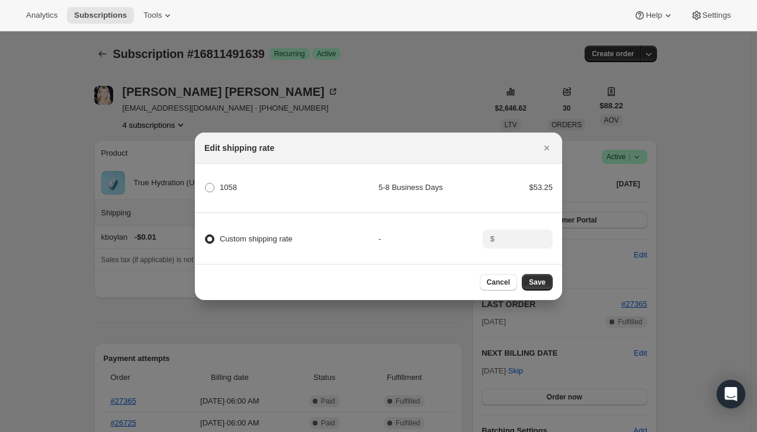  Describe the element at coordinates (537, 283) in the screenshot. I see `span: Save` at that location.